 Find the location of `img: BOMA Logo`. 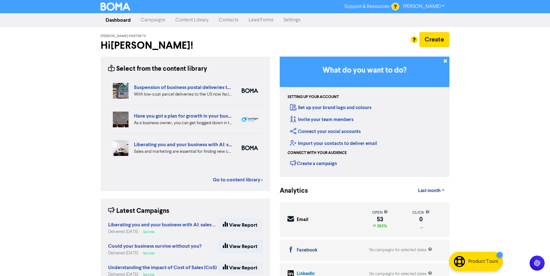

img: BOMA Logo is located at coordinates (115, 7).